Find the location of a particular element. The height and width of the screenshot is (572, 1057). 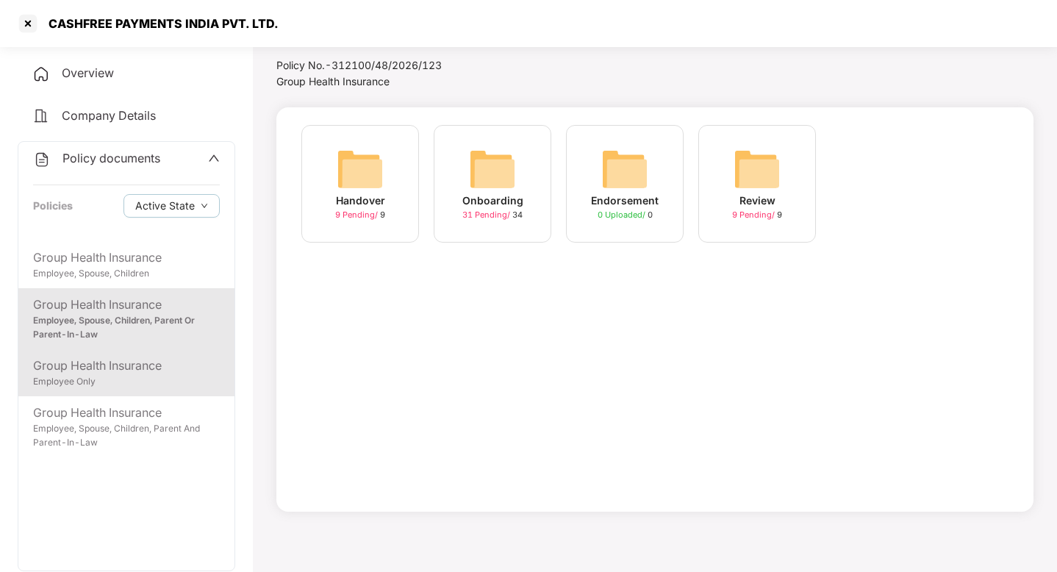

span: Policy documents is located at coordinates (111, 158).